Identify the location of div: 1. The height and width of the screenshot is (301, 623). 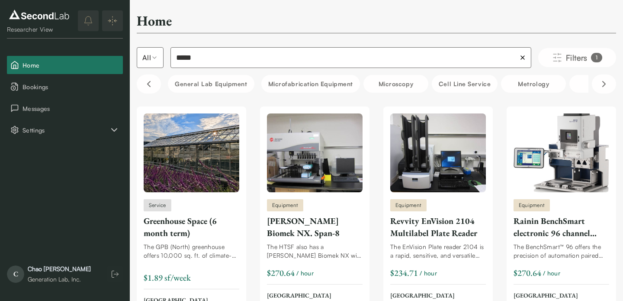
(596, 58).